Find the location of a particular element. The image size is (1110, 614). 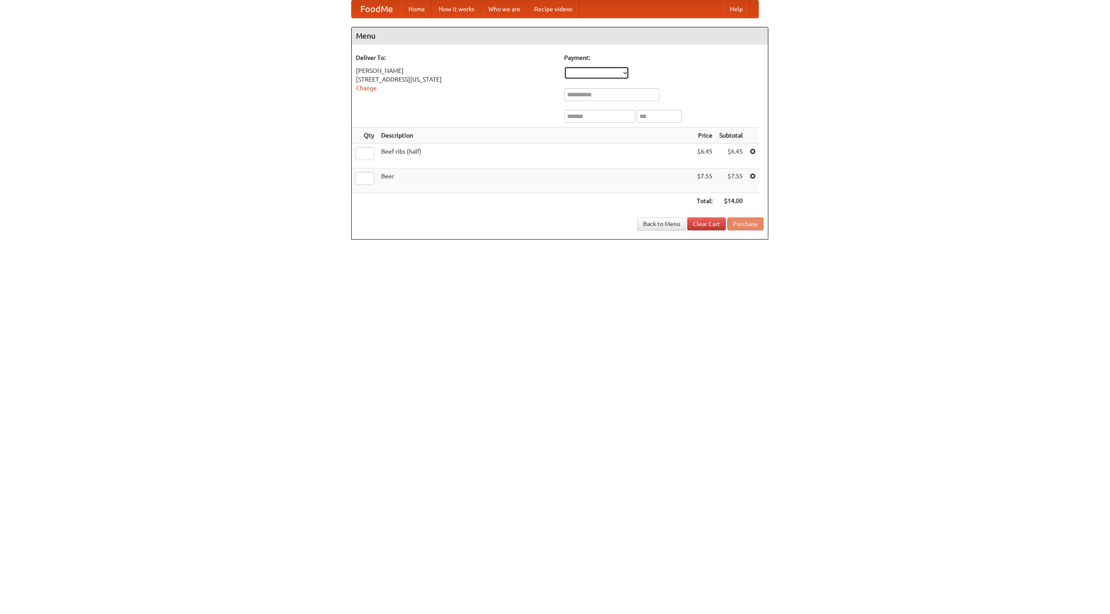

a: Who we are is located at coordinates (504, 9).